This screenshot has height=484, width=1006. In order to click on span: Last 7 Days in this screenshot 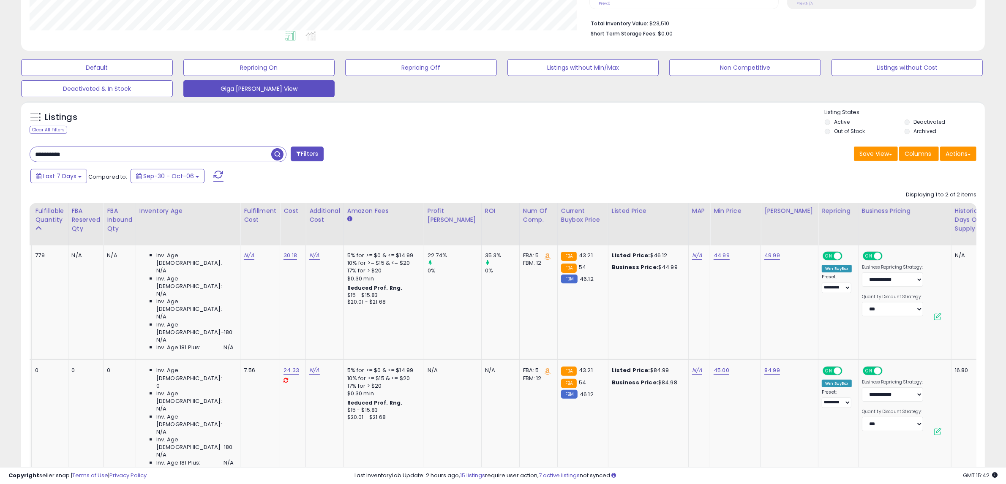, I will do `click(60, 176)`.